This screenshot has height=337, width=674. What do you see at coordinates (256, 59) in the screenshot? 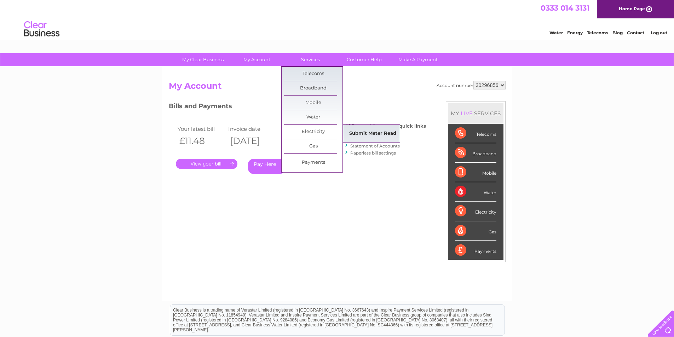
I see `a: My Account` at bounding box center [256, 59].